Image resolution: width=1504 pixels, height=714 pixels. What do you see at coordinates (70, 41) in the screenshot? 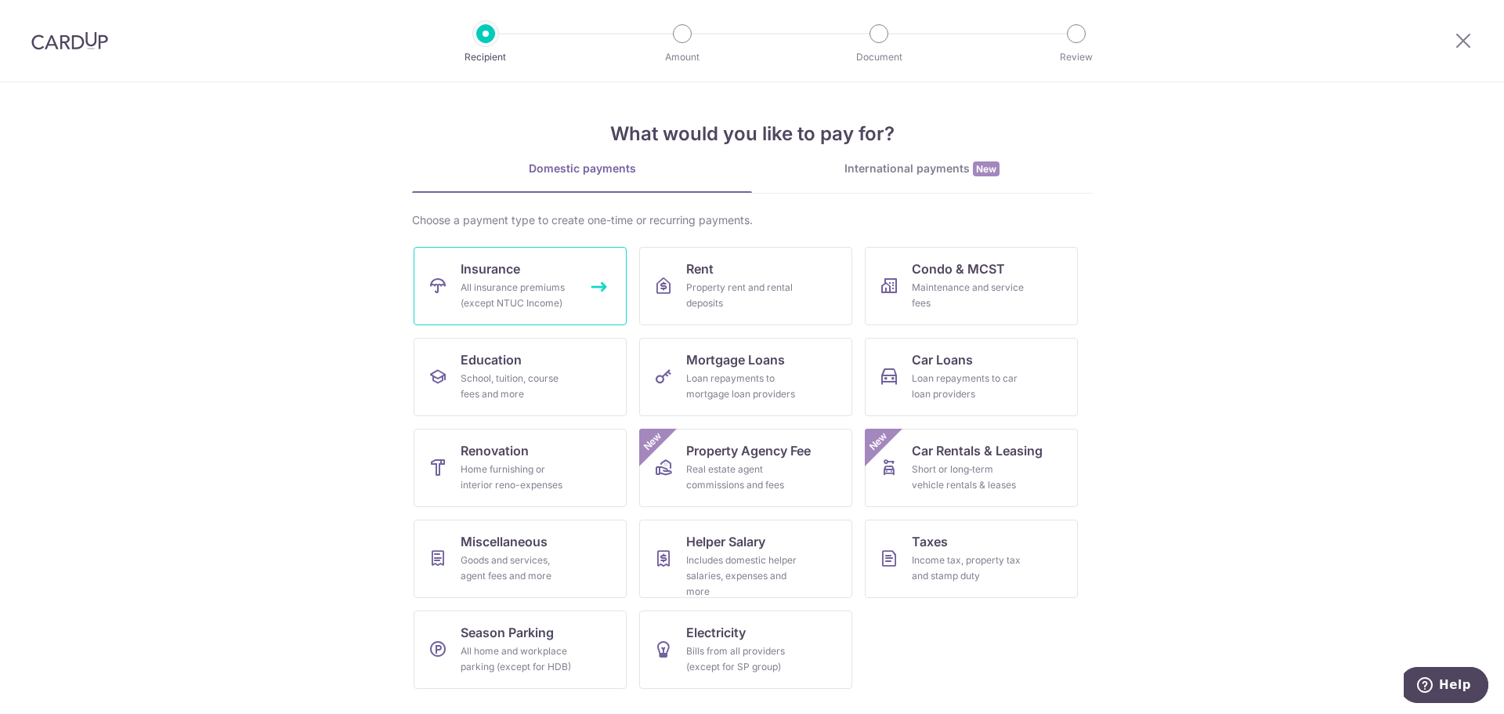
I see `img: CardUp` at bounding box center [70, 41].